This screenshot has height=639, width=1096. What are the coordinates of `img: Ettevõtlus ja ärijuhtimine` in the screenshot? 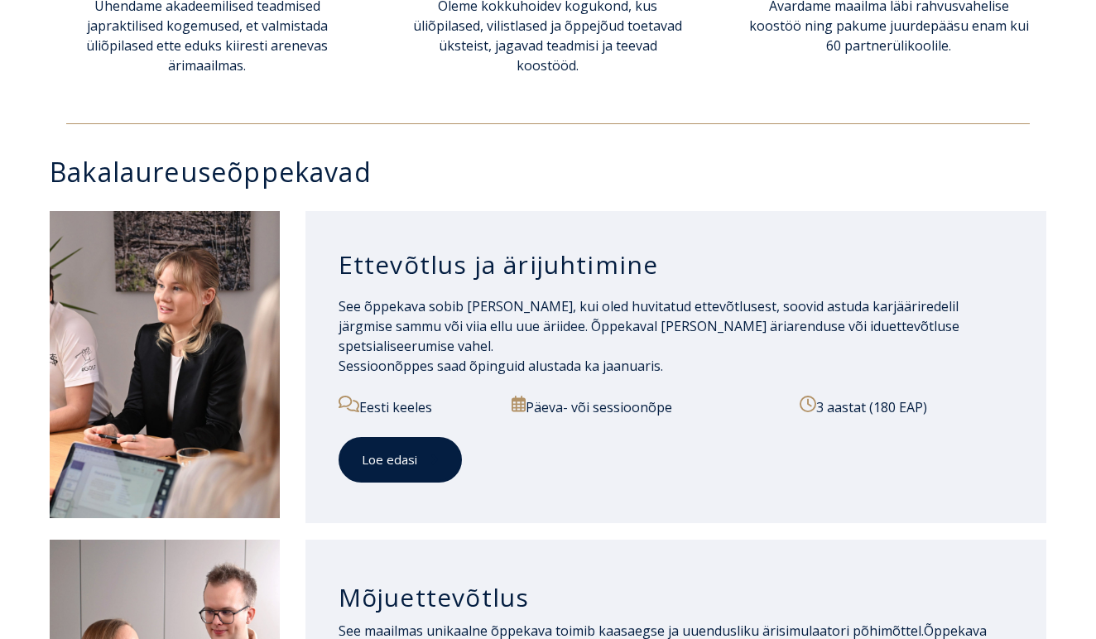 It's located at (165, 364).